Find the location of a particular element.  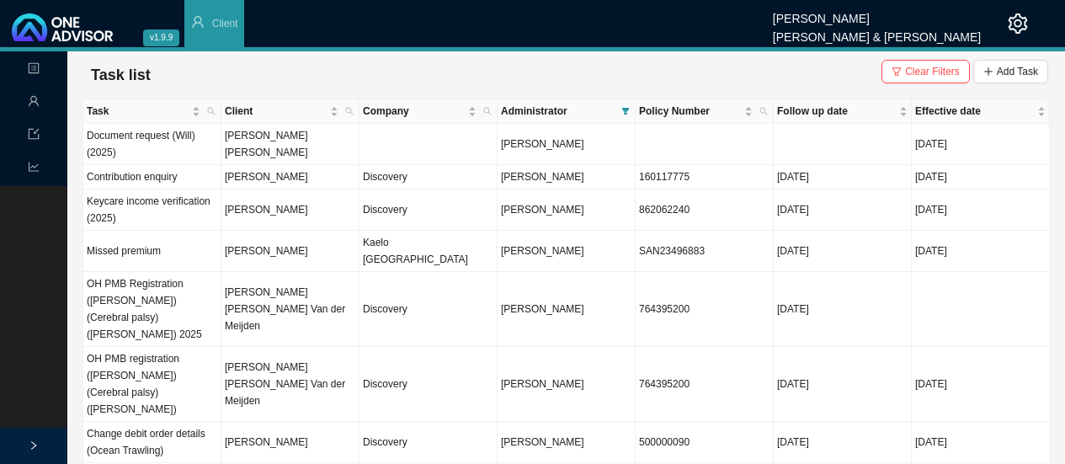

th: Company is located at coordinates (429, 111).